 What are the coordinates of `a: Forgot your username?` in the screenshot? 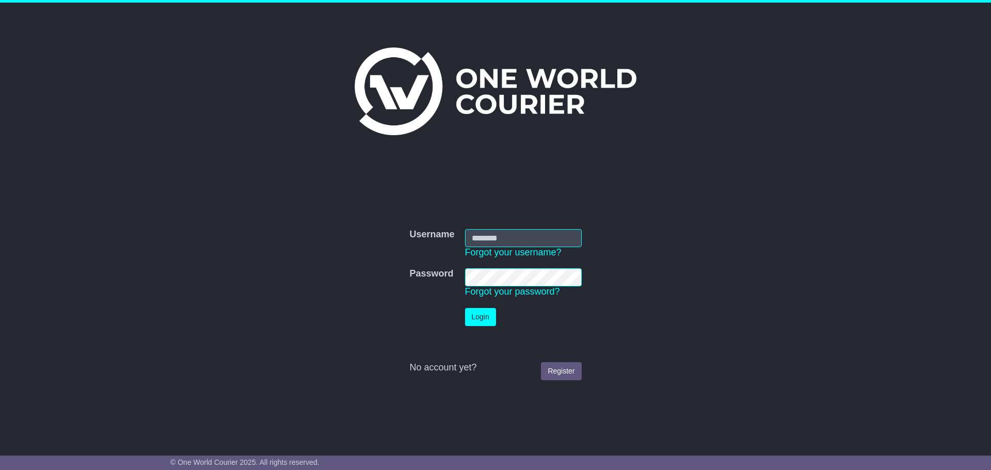 It's located at (513, 252).